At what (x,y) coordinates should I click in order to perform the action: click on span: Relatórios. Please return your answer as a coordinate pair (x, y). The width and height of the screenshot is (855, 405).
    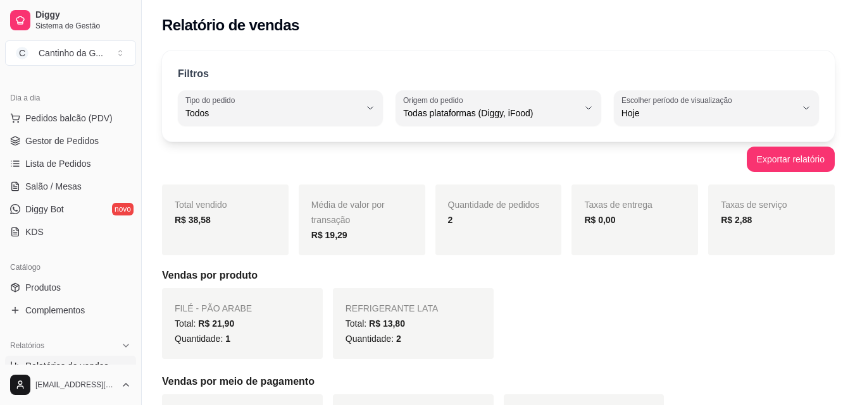
    Looking at the image, I should click on (27, 346).